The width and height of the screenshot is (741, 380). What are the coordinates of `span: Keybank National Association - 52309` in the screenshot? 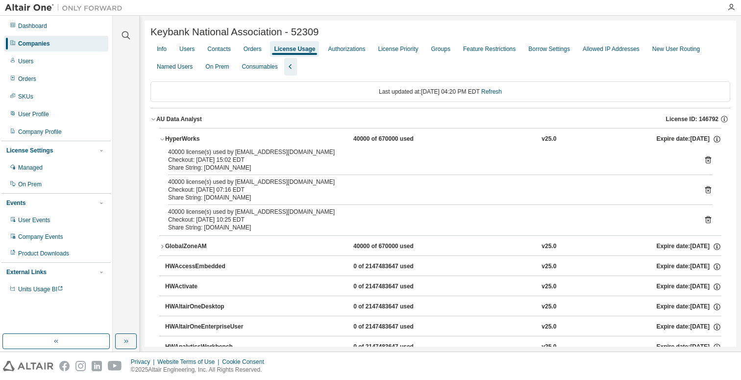 It's located at (234, 32).